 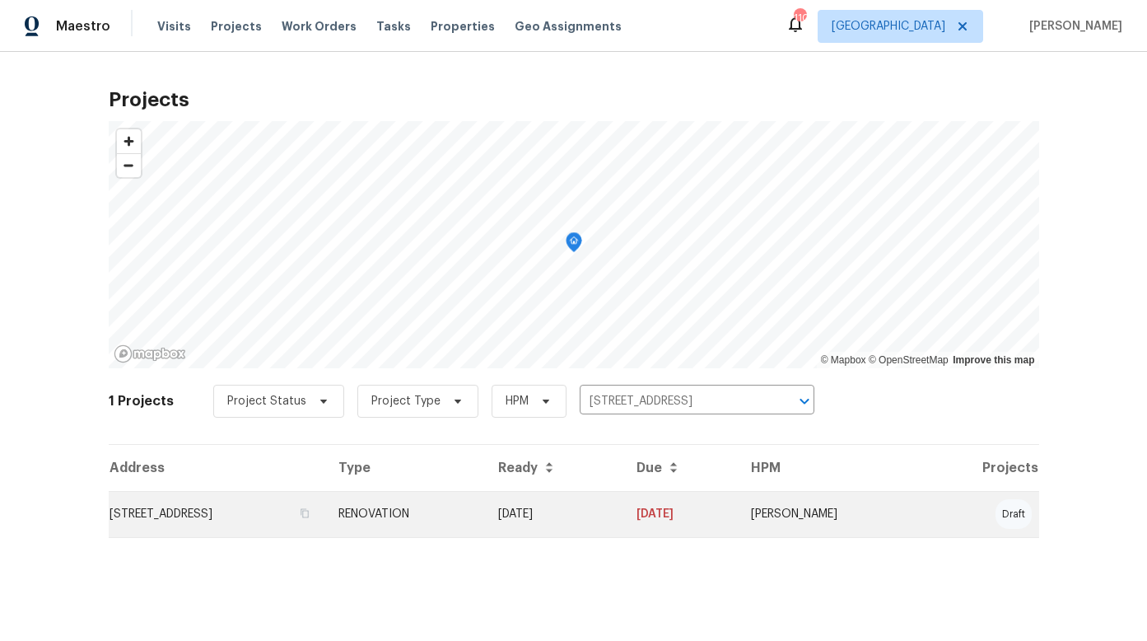 What do you see at coordinates (267, 401) in the screenshot?
I see `span: Project Status` at bounding box center [267, 401].